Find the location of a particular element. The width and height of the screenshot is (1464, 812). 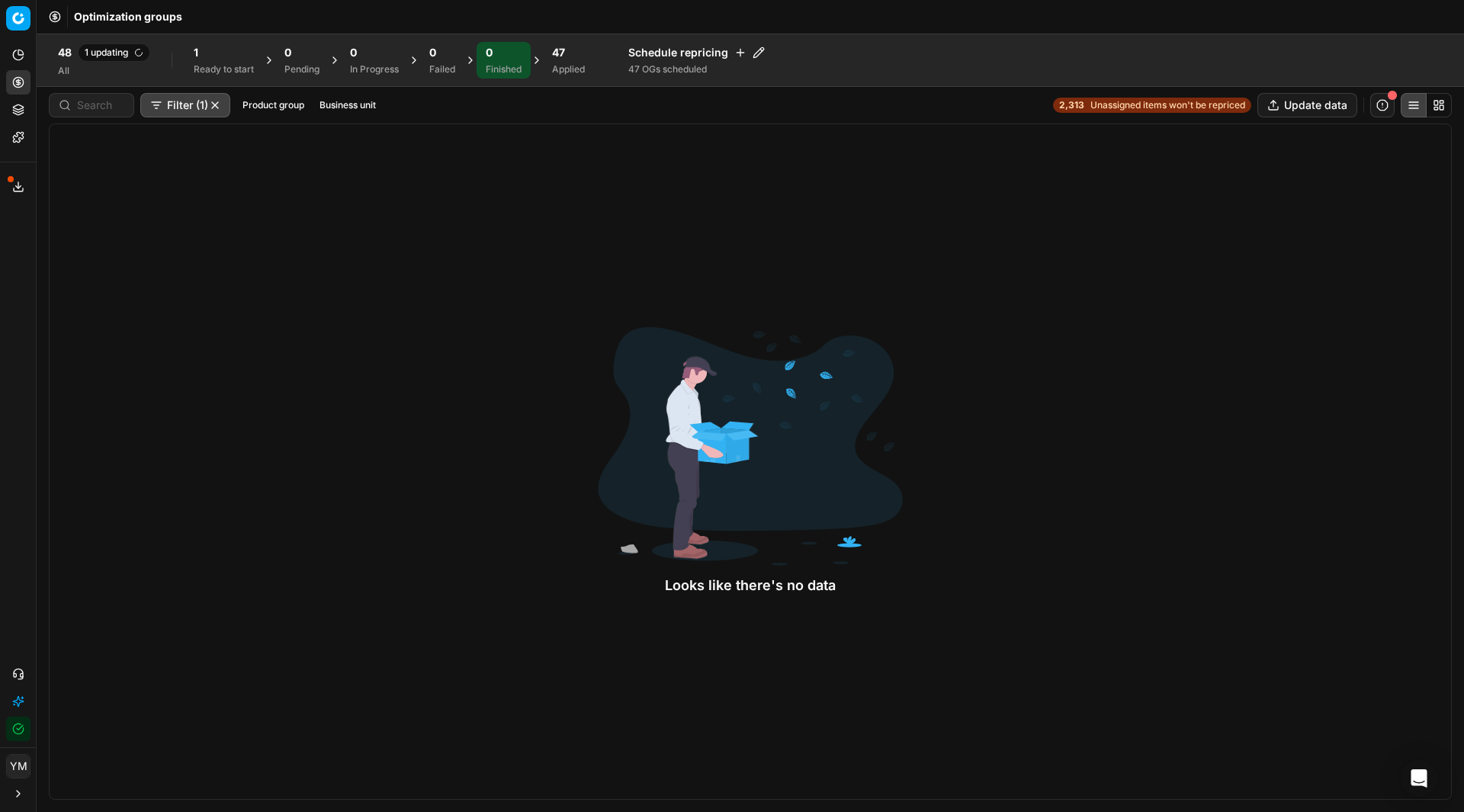

span: 1 updating is located at coordinates (114, 53).